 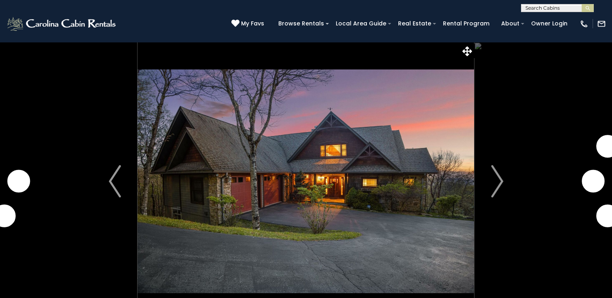 I want to click on a: Real Estate, so click(x=414, y=23).